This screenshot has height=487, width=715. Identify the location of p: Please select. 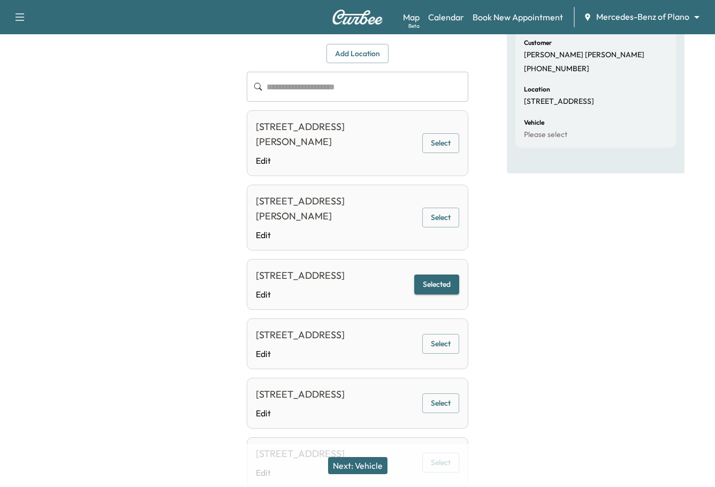
(545, 135).